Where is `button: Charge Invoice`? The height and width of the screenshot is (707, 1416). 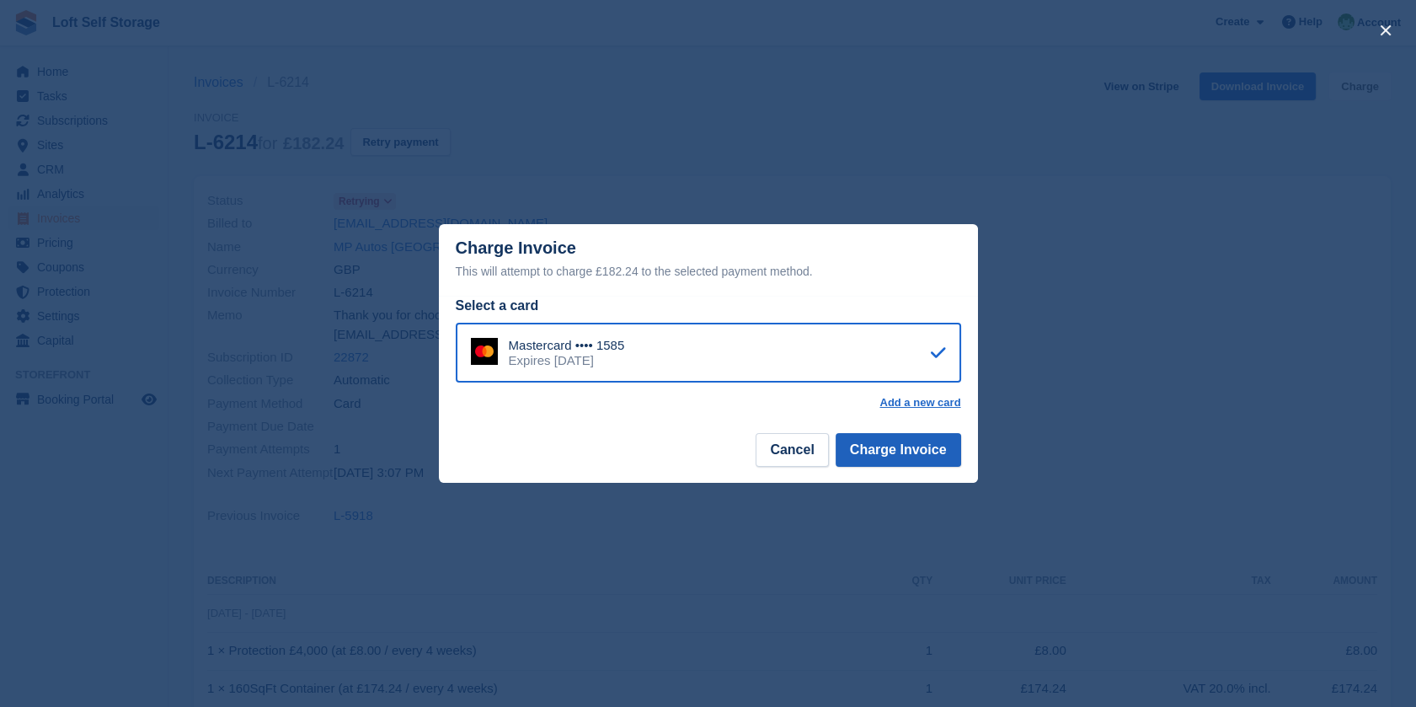
button: Charge Invoice is located at coordinates (898, 450).